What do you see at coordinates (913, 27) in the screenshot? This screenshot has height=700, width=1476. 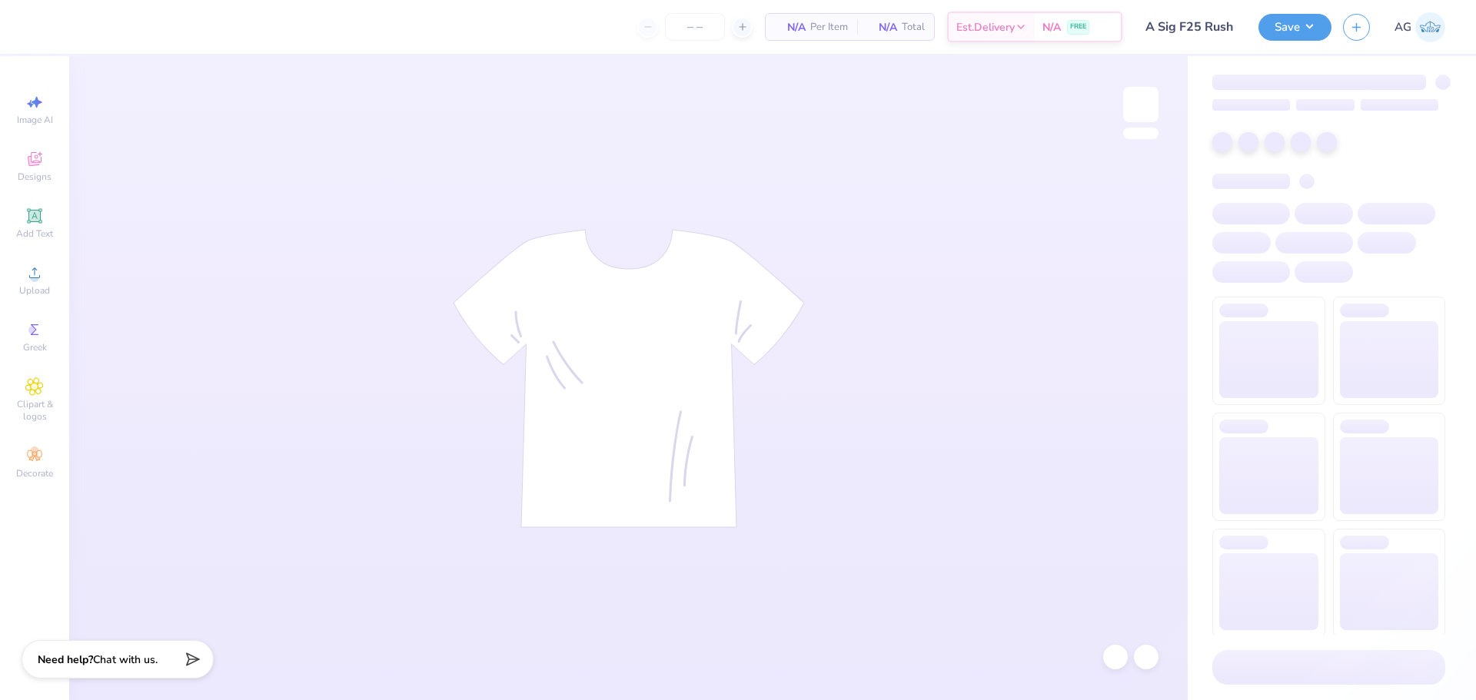 I see `span: Total` at bounding box center [913, 27].